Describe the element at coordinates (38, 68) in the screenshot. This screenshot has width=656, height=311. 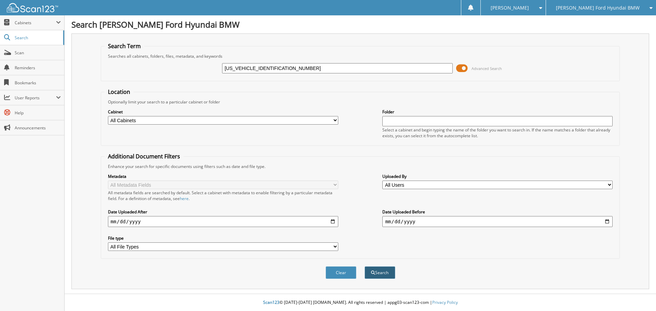
I see `span: Reminders` at that location.